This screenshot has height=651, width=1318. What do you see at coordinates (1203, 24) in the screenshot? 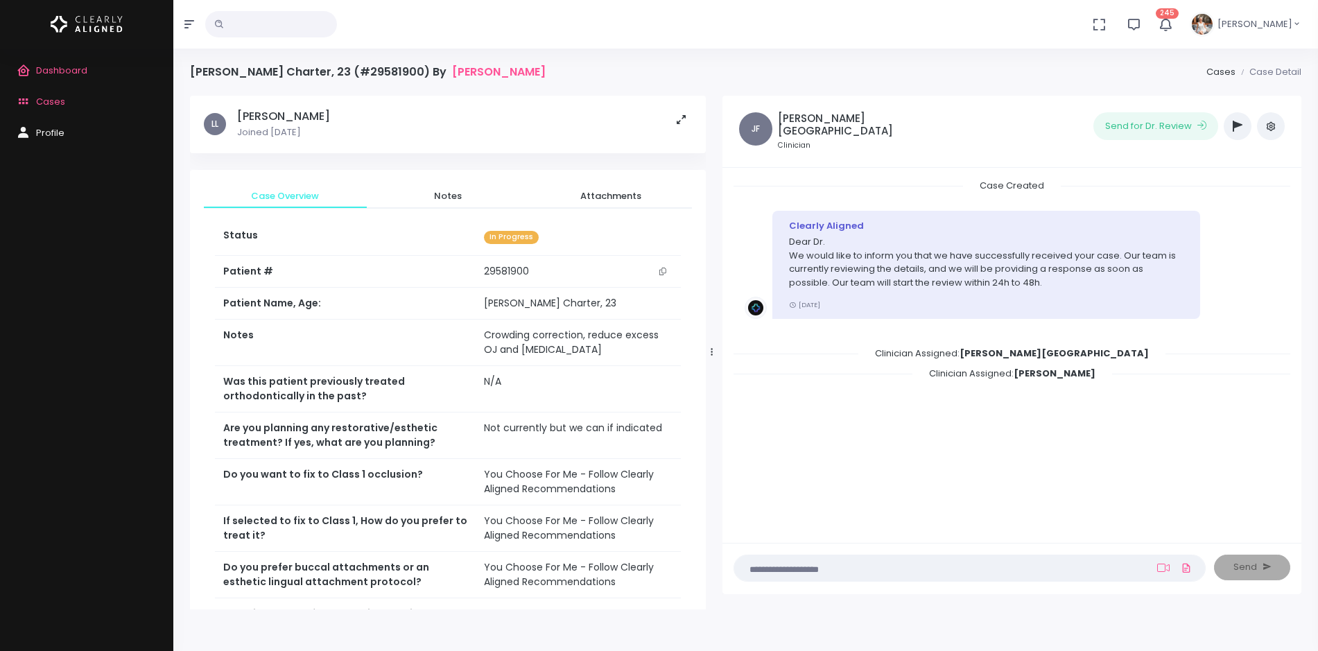
I see `img: Header Avatar` at bounding box center [1203, 24].